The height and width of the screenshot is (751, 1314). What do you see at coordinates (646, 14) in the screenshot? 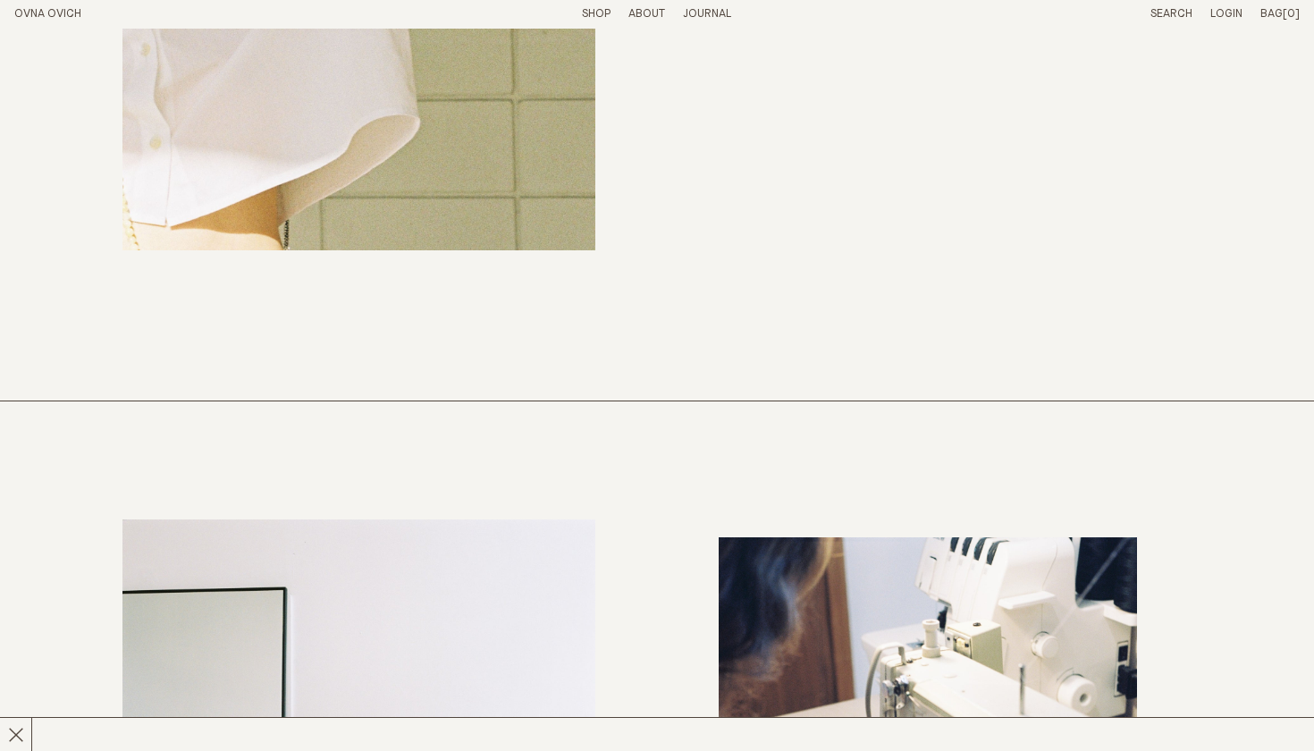
I see `summary: About` at bounding box center [646, 14].